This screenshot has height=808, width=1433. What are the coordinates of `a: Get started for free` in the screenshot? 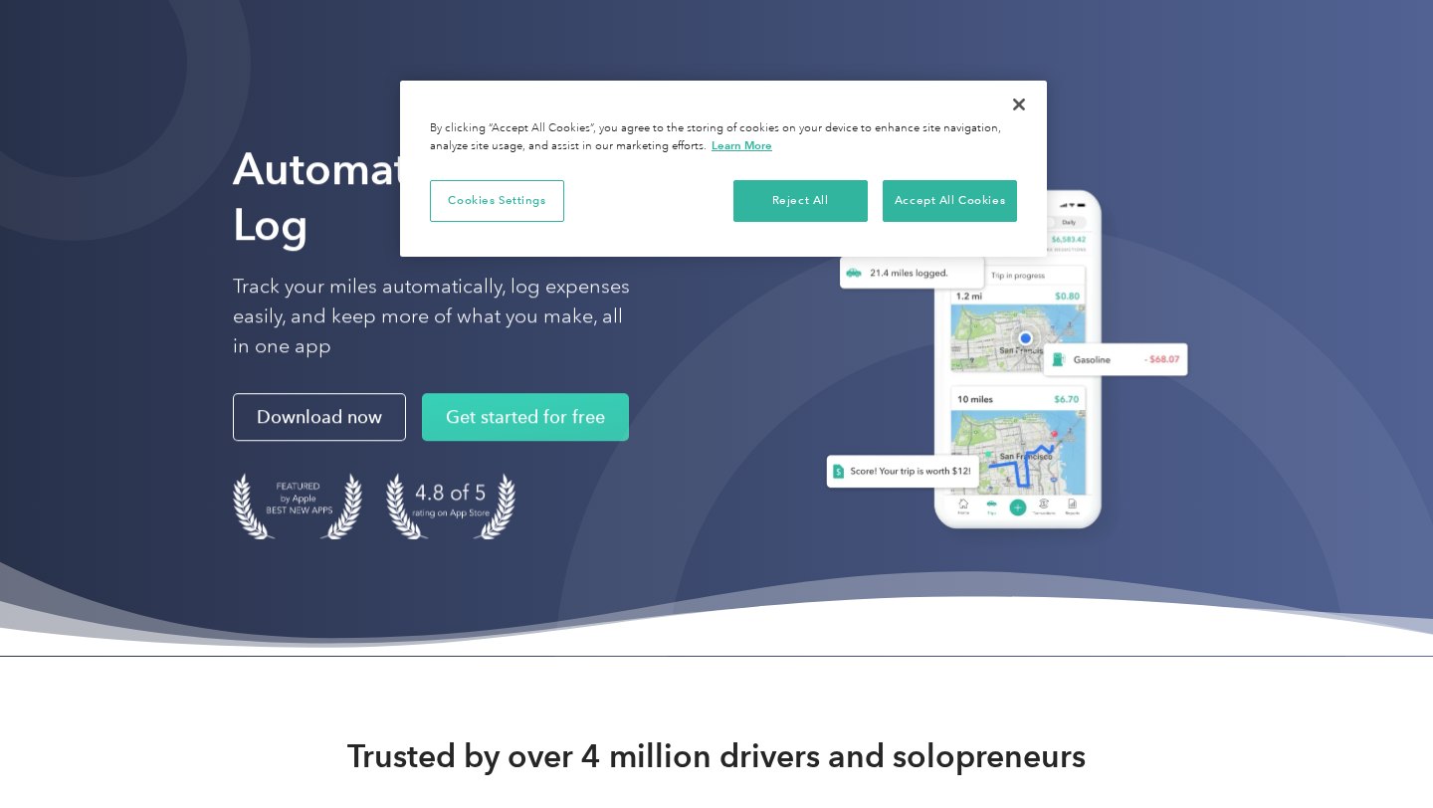 It's located at (525, 417).